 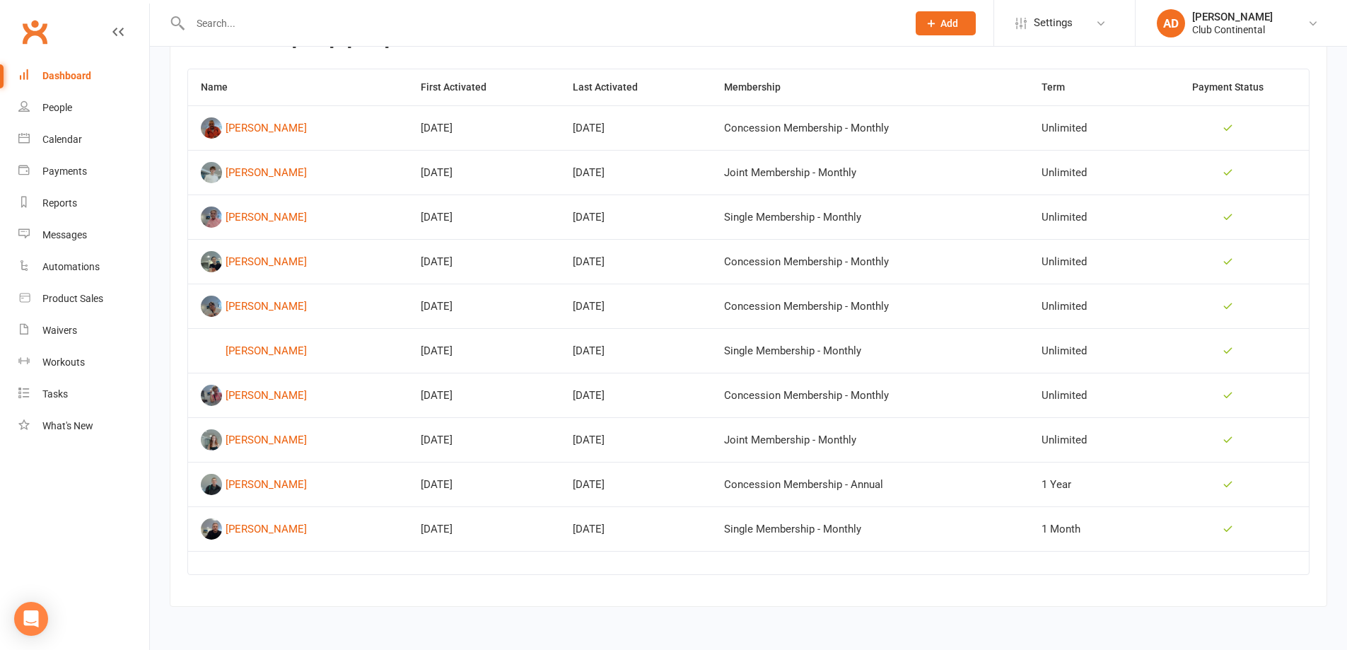 I want to click on a: Product Sales, so click(x=83, y=298).